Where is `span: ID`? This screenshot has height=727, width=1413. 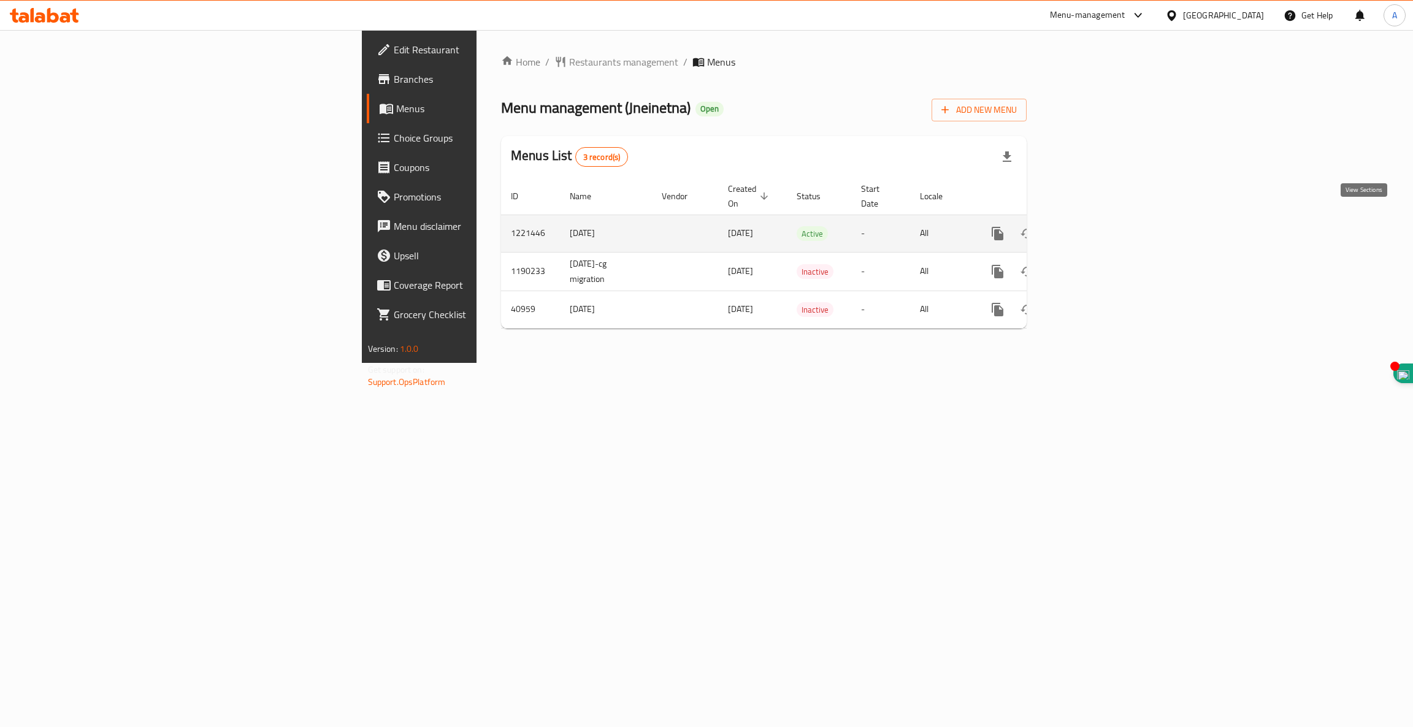 span: ID is located at coordinates (522, 196).